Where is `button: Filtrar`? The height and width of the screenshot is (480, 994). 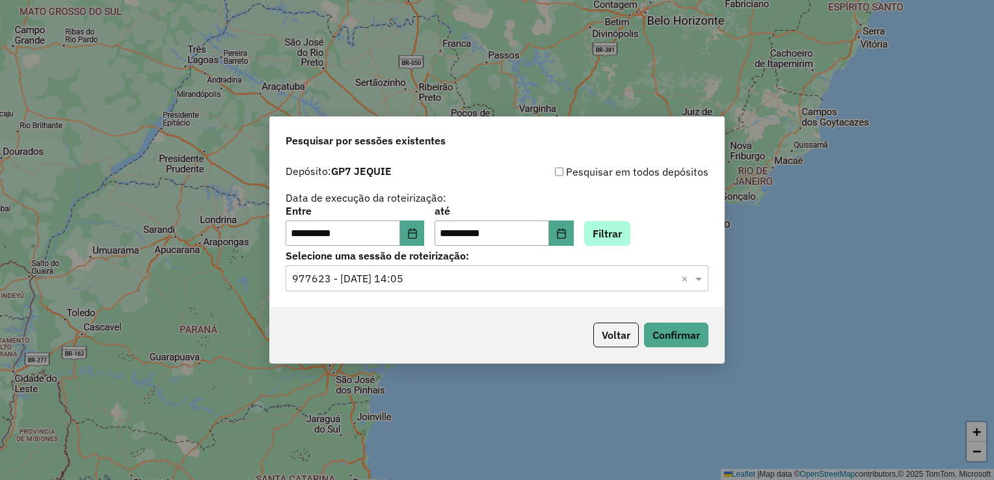 button: Filtrar is located at coordinates (607, 233).